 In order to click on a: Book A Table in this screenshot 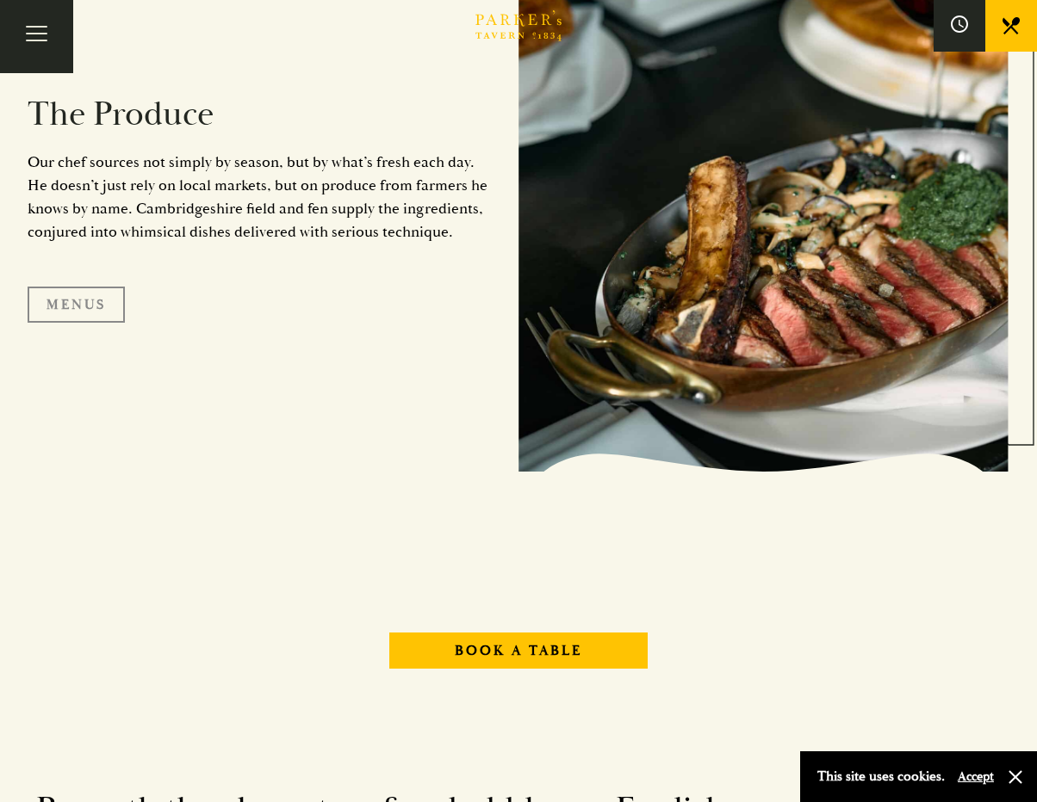, I will do `click(518, 651)`.